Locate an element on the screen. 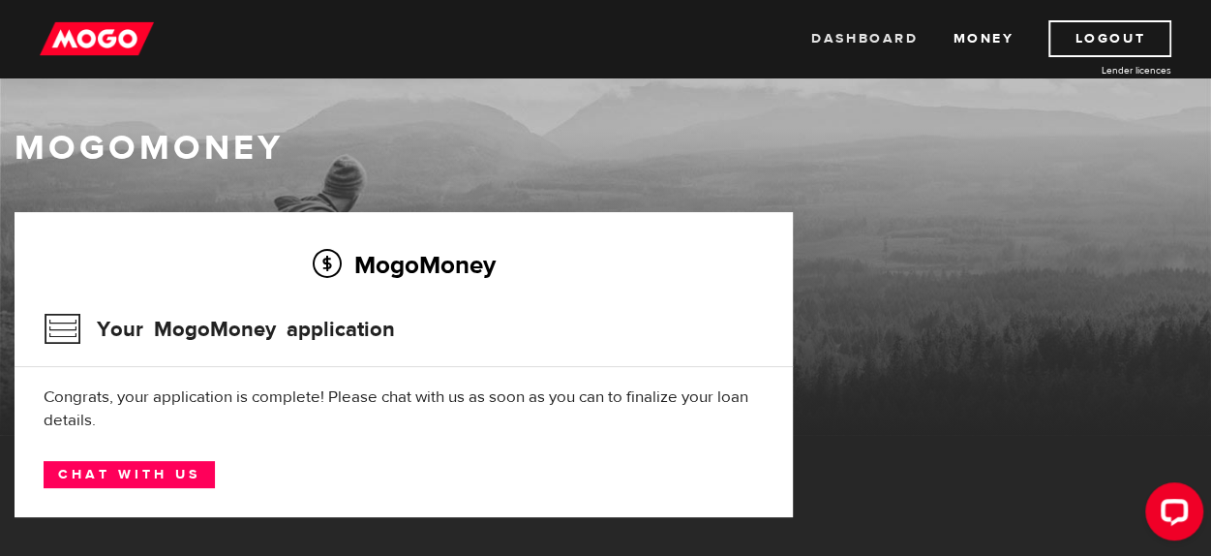 Image resolution: width=1211 pixels, height=556 pixels. a: Logout is located at coordinates (1110, 39).